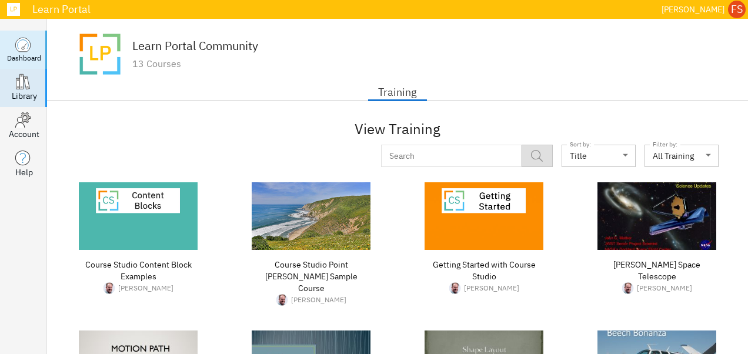  What do you see at coordinates (24, 96) in the screenshot?
I see `div: Library` at bounding box center [24, 96].